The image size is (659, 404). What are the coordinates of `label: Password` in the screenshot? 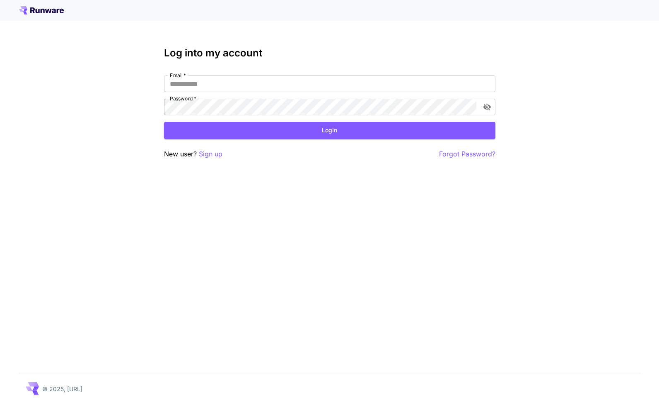 It's located at (183, 98).